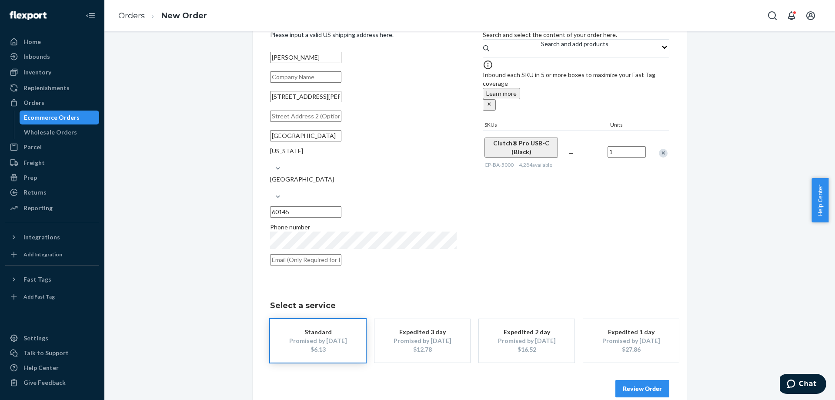 Image resolution: width=835 pixels, height=400 pixels. What do you see at coordinates (52, 72) in the screenshot?
I see `a: Inventory` at bounding box center [52, 72].